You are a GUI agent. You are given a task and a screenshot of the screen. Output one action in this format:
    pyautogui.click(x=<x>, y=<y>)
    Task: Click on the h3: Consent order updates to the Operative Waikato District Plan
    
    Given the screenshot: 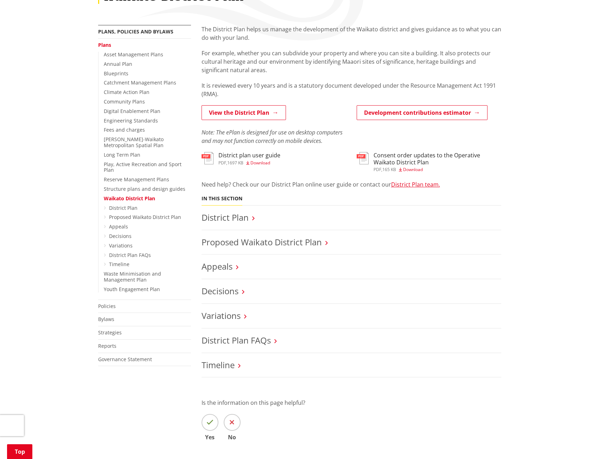 What is the action you would take?
    pyautogui.click(x=438, y=159)
    